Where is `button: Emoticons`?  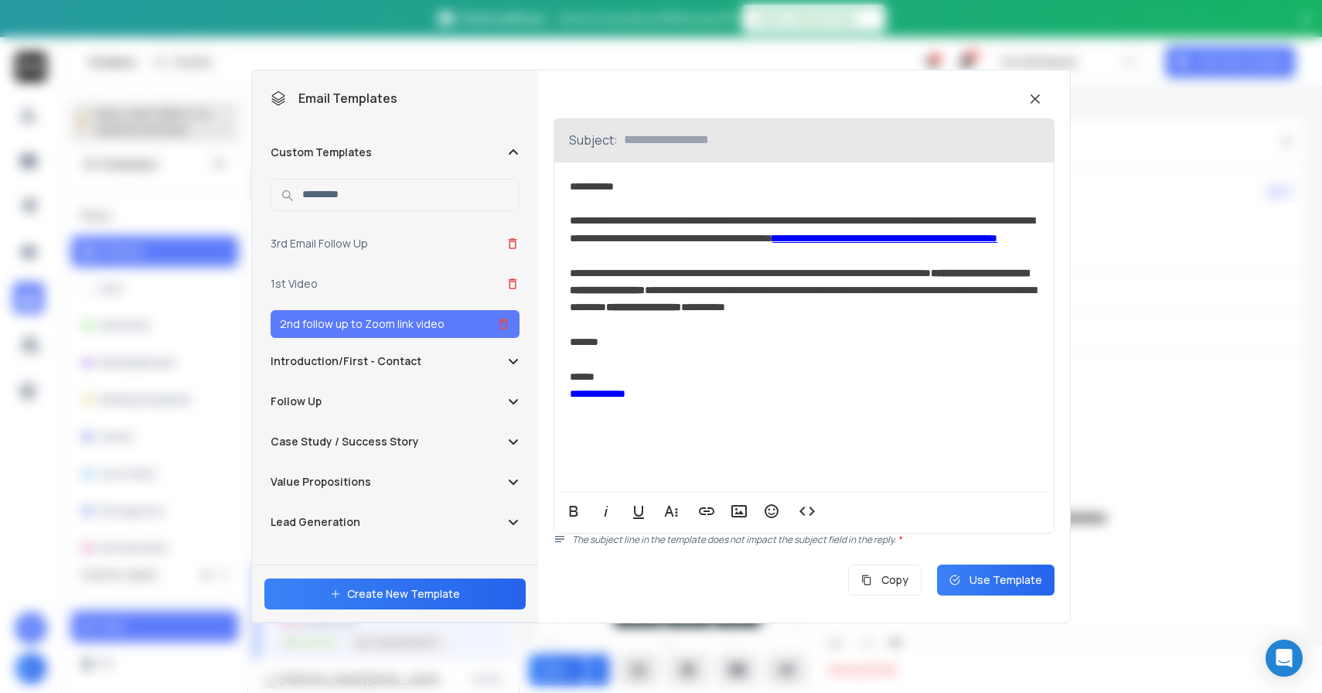
button: Emoticons is located at coordinates (772, 511).